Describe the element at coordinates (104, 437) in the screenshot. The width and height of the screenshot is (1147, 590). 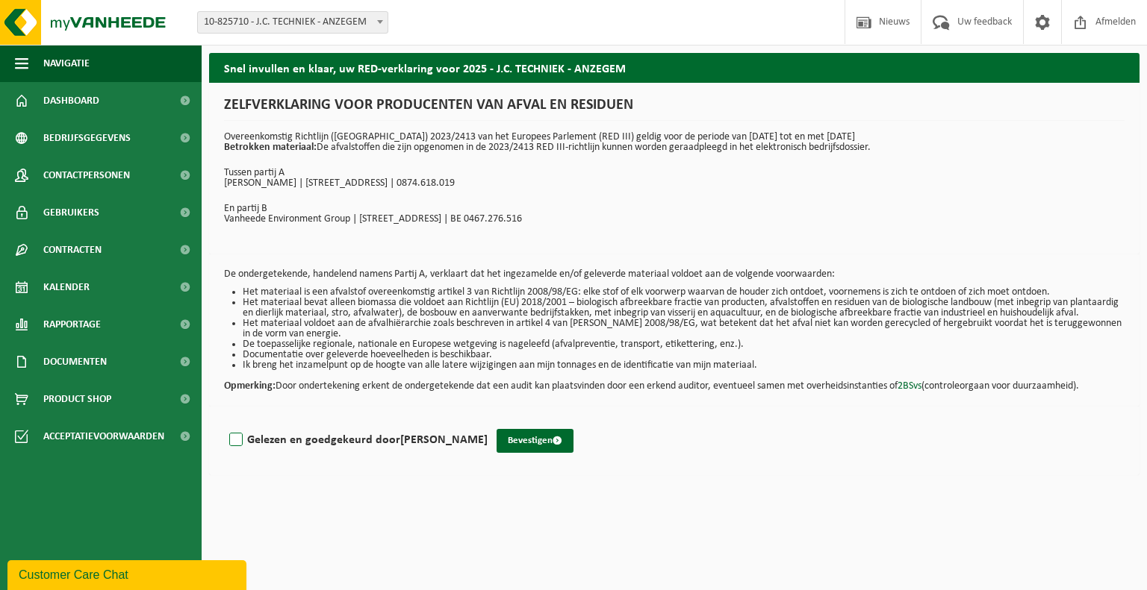
I see `span: Acceptatievoorwaarden` at that location.